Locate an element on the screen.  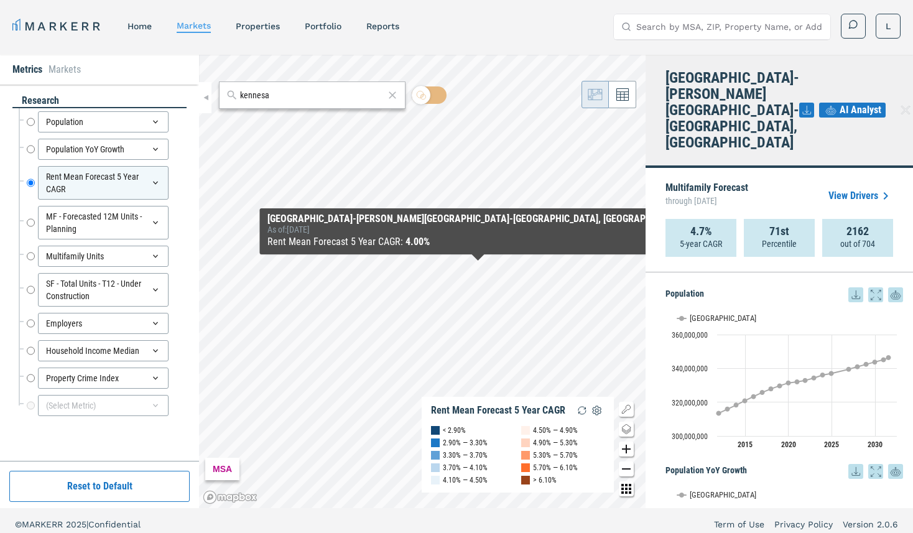
div: 4.90% — 5.30% is located at coordinates (555, 443).